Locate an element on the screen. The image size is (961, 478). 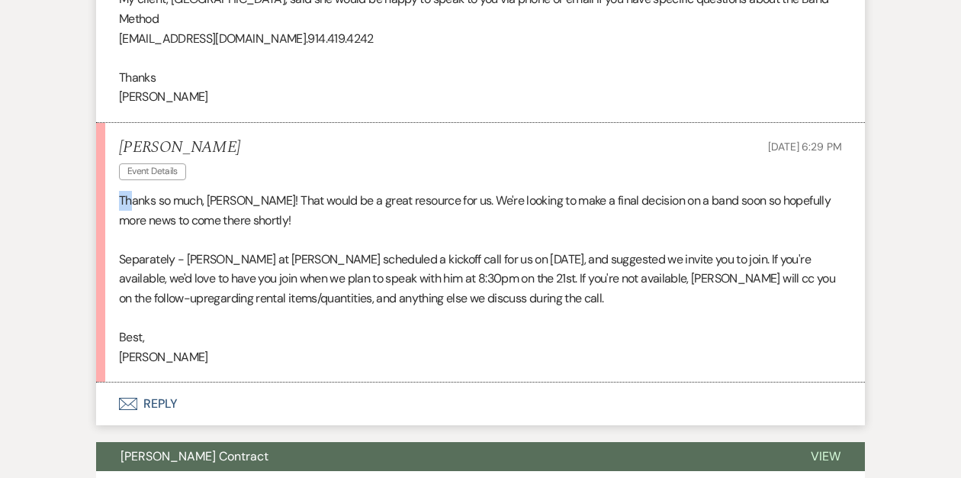
span: Event Details is located at coordinates (153, 171).